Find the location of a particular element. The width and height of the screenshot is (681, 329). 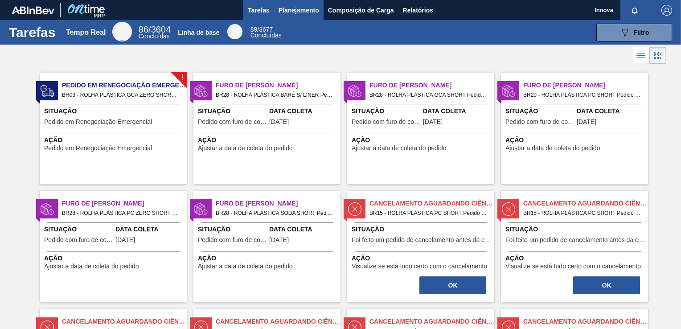

button: Filtro is located at coordinates (634, 33).